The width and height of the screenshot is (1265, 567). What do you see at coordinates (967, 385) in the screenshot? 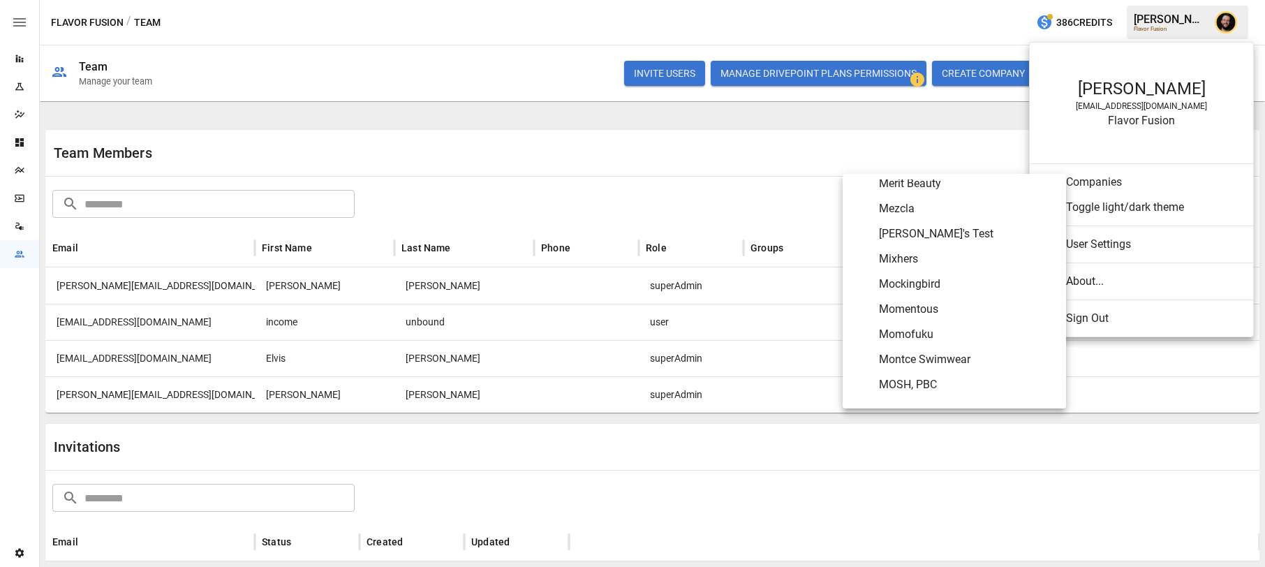
I see `span: MOSH, PBC` at bounding box center [967, 385].